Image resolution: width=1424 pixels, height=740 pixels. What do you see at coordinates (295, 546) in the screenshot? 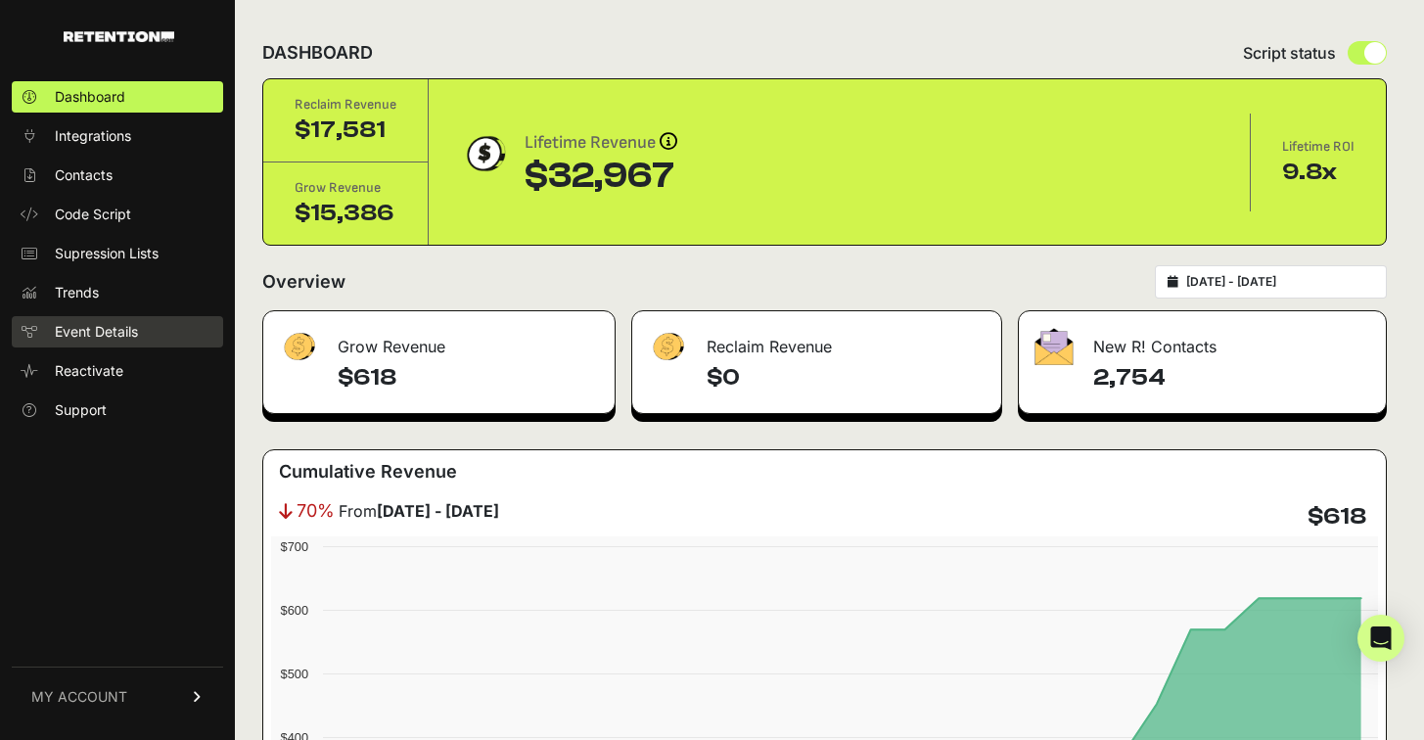
I see `text: $700` at bounding box center [295, 546].